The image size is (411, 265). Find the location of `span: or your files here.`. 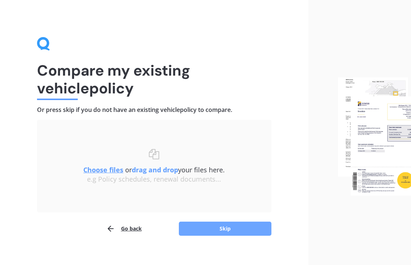

span: or your files here. is located at coordinates (154, 169).